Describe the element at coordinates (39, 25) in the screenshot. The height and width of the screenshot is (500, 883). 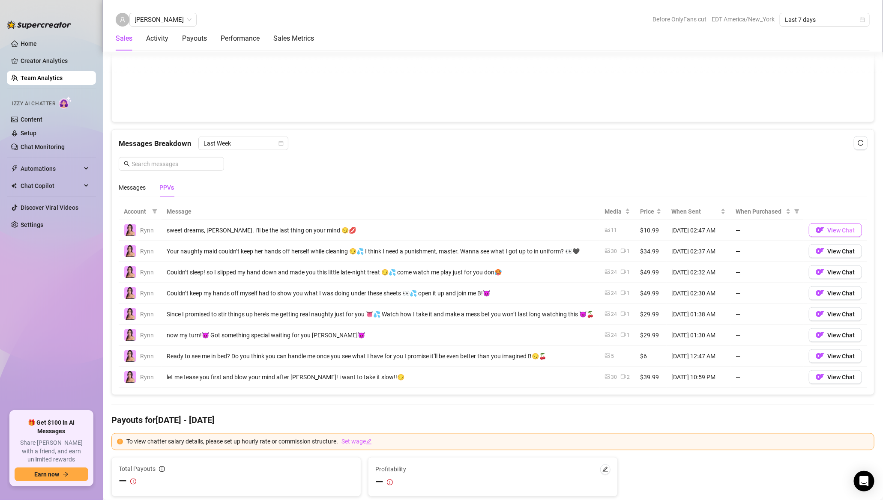
I see `img: logo-BBDzfeDw.svg` at that location.